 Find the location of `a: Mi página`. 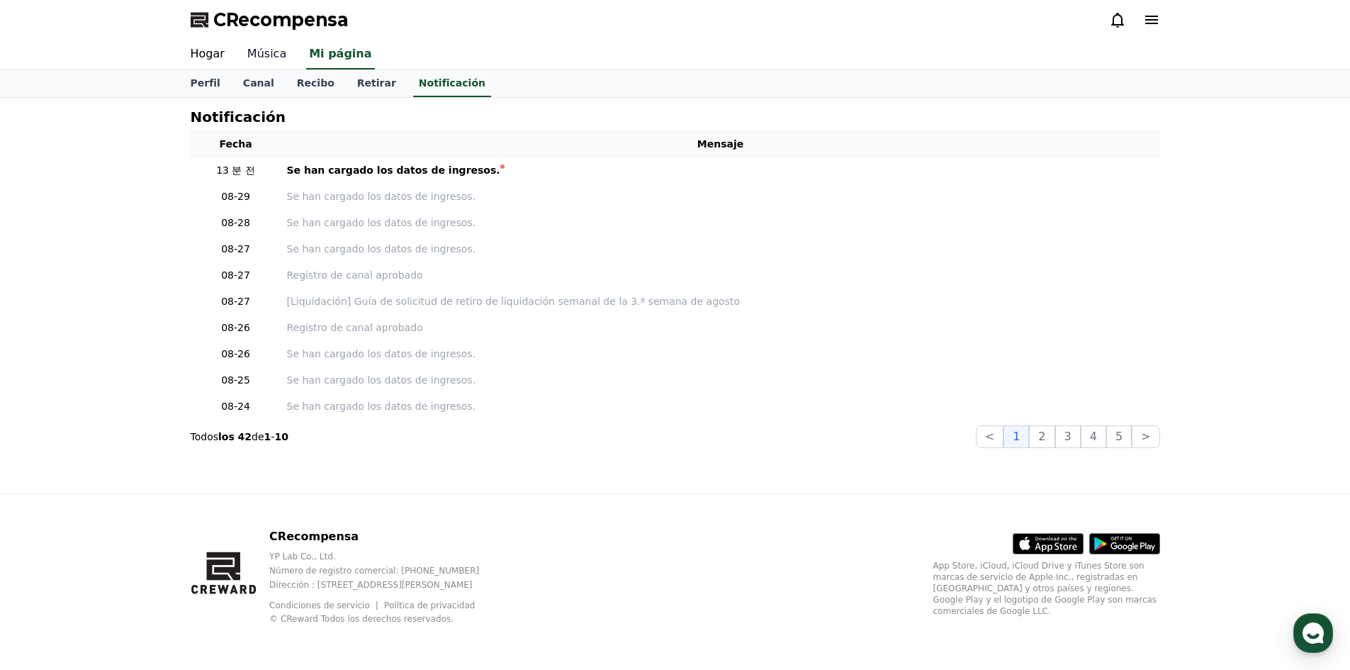

a: Mi página is located at coordinates (340, 55).